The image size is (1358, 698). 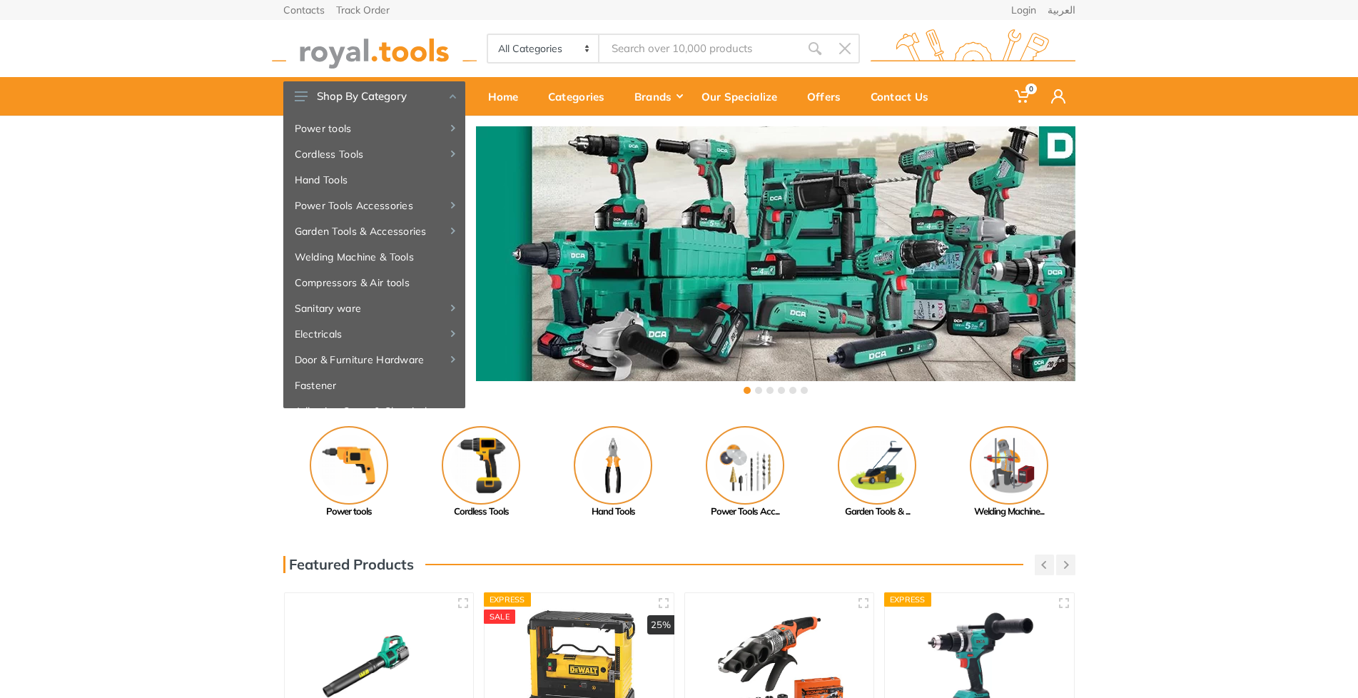 What do you see at coordinates (374, 231) in the screenshot?
I see `a: Garden Tools & Accessories` at bounding box center [374, 231].